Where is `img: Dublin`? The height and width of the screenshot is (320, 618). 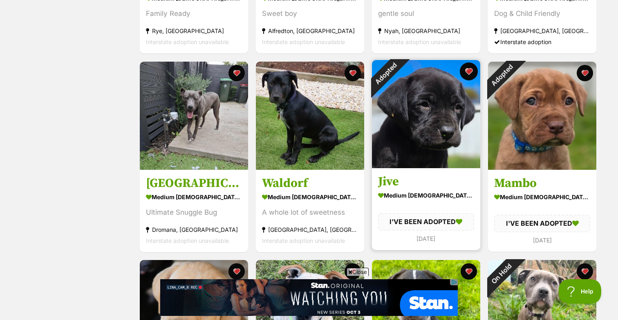
img: Dublin is located at coordinates (194, 116).